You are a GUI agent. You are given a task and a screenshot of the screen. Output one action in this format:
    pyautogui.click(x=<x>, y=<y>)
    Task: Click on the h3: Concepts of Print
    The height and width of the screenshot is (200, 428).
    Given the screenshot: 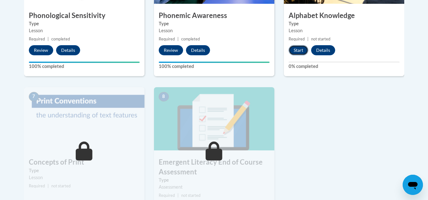 What is the action you would take?
    pyautogui.click(x=84, y=162)
    